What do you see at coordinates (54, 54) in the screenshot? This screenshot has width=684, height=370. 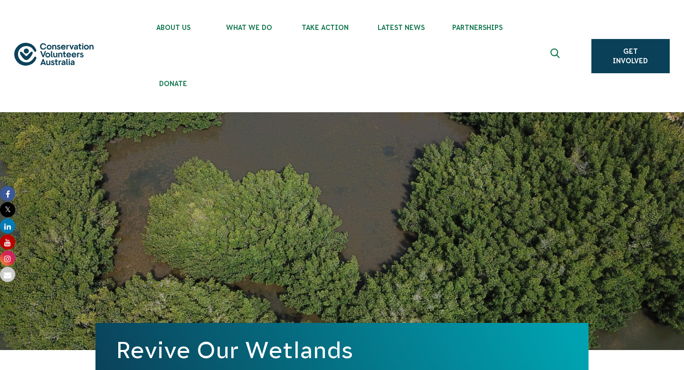 I see `img: logo.svg` at bounding box center [54, 54].